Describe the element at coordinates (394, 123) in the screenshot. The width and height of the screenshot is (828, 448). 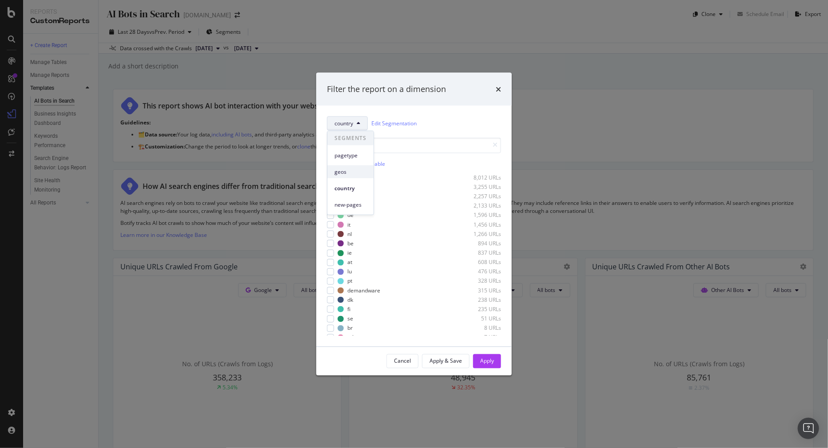
I see `a: Edit Segmentation` at that location.